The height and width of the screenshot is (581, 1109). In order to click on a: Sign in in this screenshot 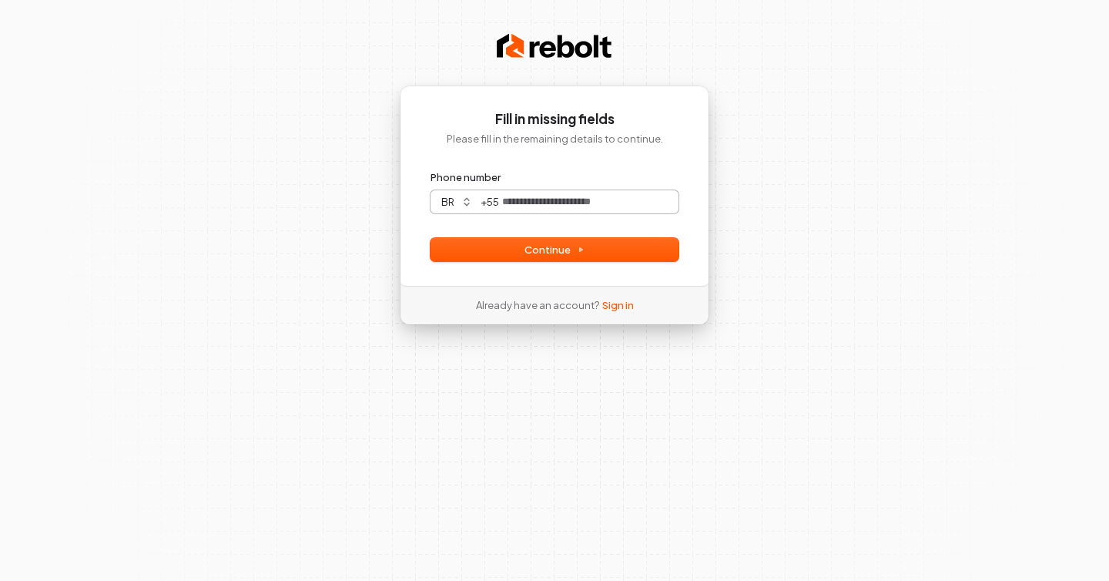, I will do `click(618, 305)`.